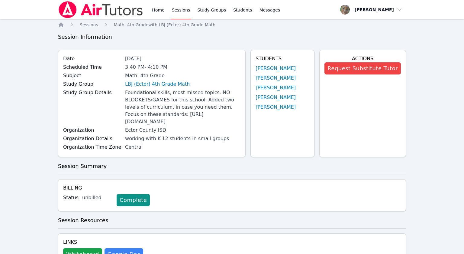 This screenshot has width=464, height=254. What do you see at coordinates (165, 25) in the screenshot?
I see `a: Math: 4th Gradewith LBJ (Ector) 4th Grade Math` at bounding box center [165, 25].